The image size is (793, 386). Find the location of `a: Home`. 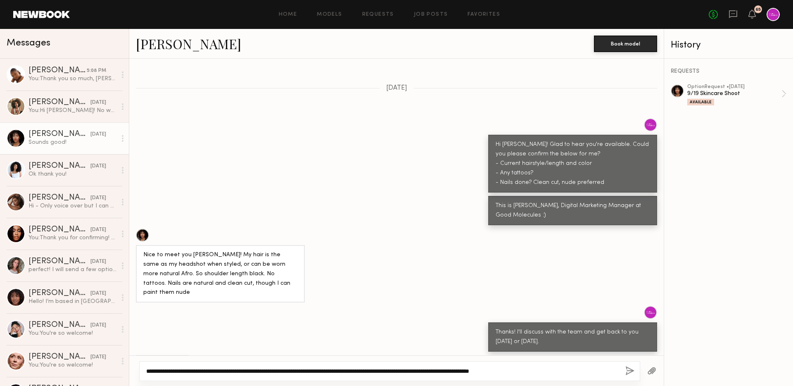

a: Home is located at coordinates (288, 14).